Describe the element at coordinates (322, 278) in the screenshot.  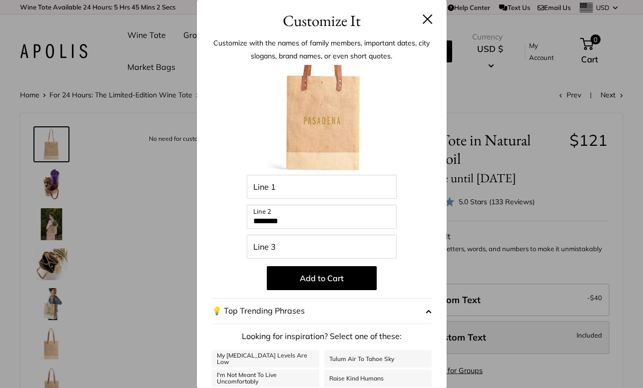
I see `button: Add to Cart` at that location.